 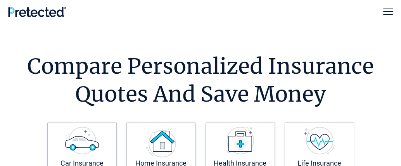 What do you see at coordinates (240, 140) in the screenshot?
I see `img: Health Insurance` at bounding box center [240, 140].